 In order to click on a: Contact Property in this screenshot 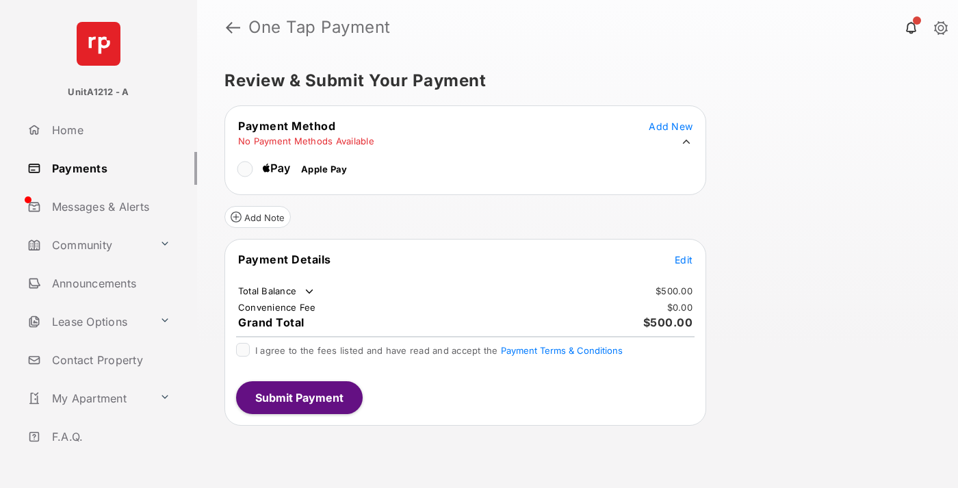, I will do `click(109, 360)`.